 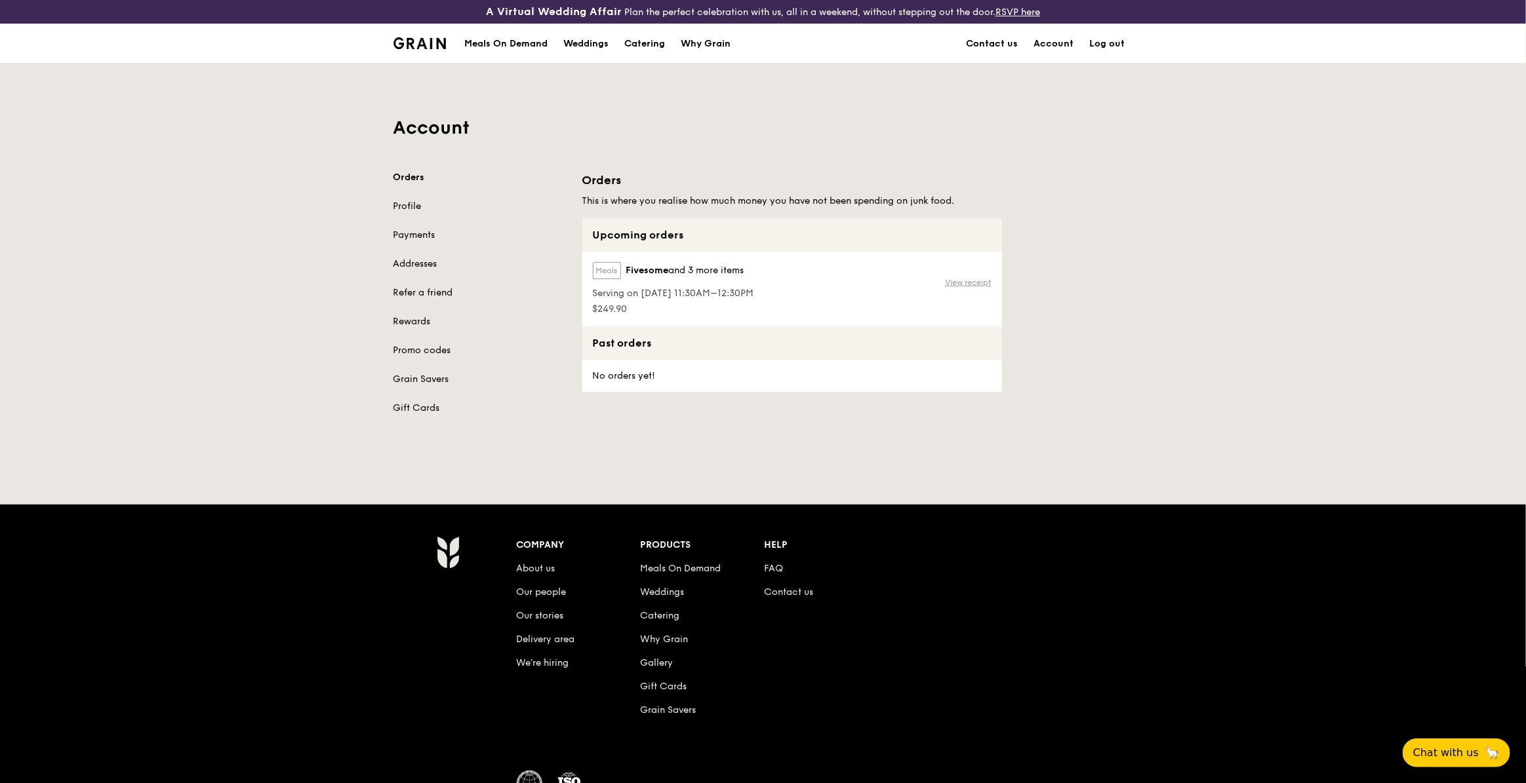 I want to click on a: Profile, so click(x=480, y=207).